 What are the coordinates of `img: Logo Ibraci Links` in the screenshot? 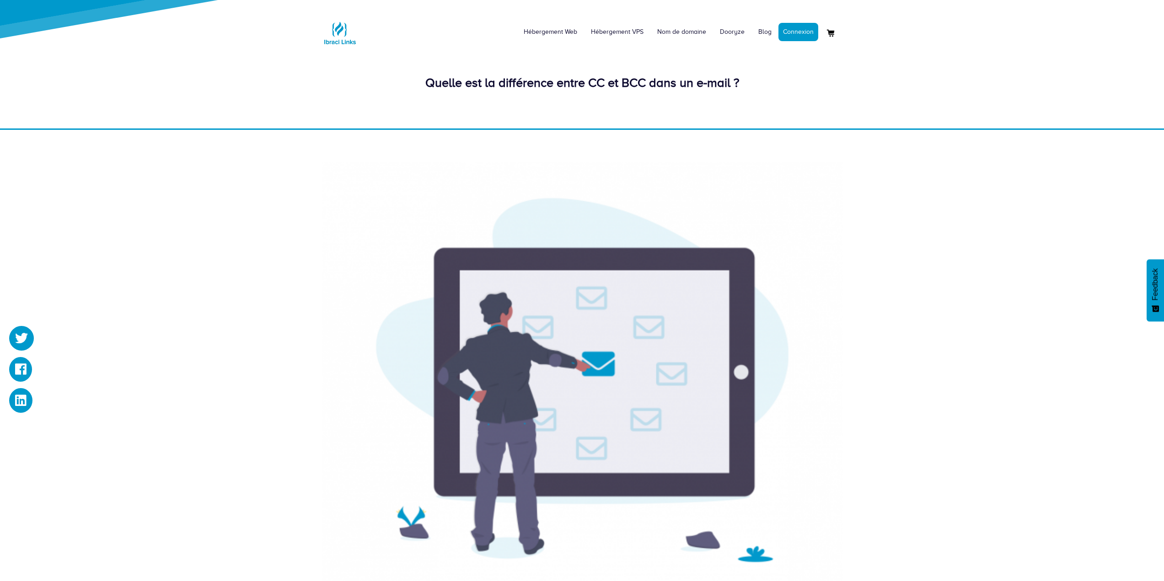 It's located at (340, 33).